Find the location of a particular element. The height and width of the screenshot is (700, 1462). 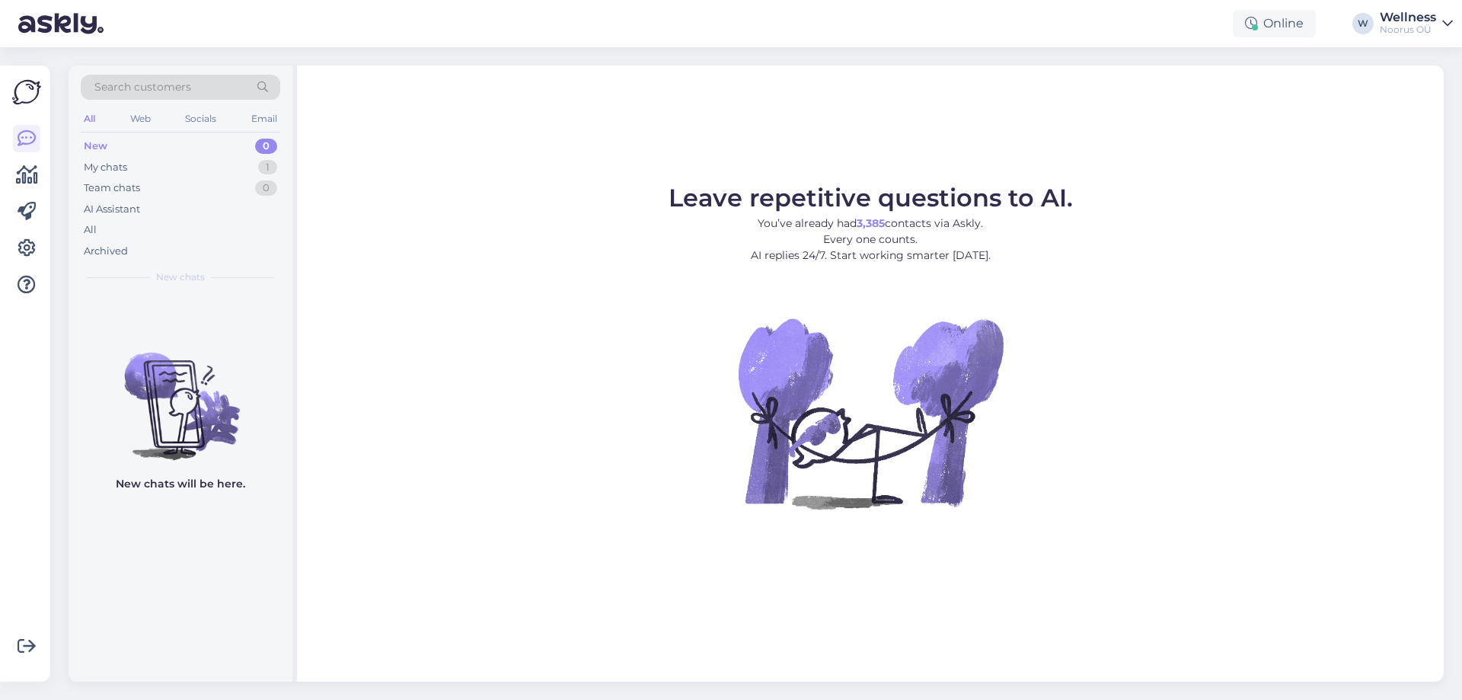

div: Email is located at coordinates (264, 119).